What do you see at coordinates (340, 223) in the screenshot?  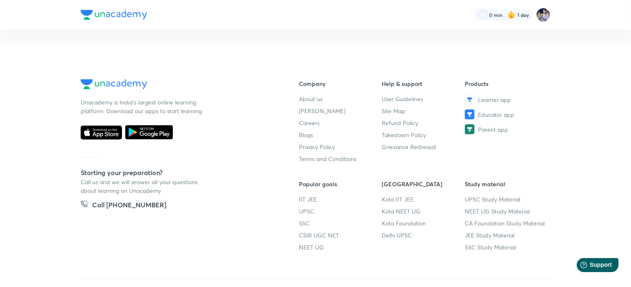 I see `a: SSC` at bounding box center [340, 223].